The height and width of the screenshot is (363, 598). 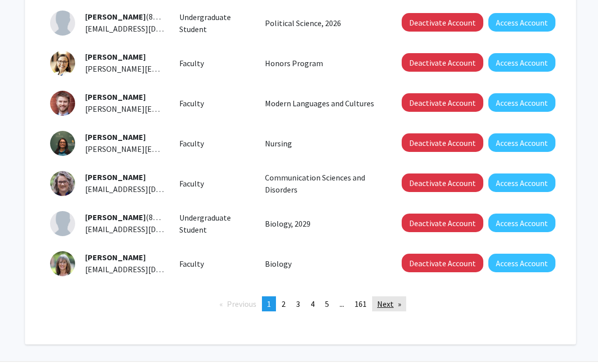 I want to click on span: 3, so click(x=298, y=304).